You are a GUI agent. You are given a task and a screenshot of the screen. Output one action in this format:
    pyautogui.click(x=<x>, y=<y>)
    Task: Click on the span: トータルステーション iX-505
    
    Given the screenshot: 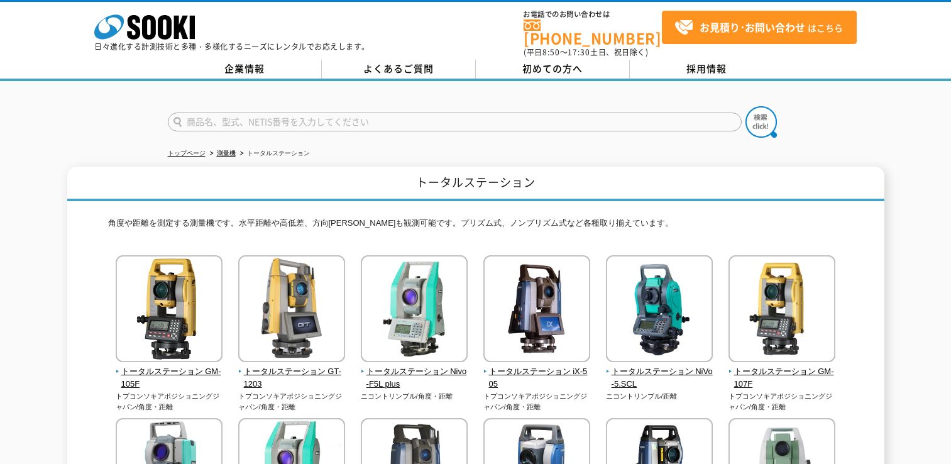 What is the action you would take?
    pyautogui.click(x=537, y=378)
    